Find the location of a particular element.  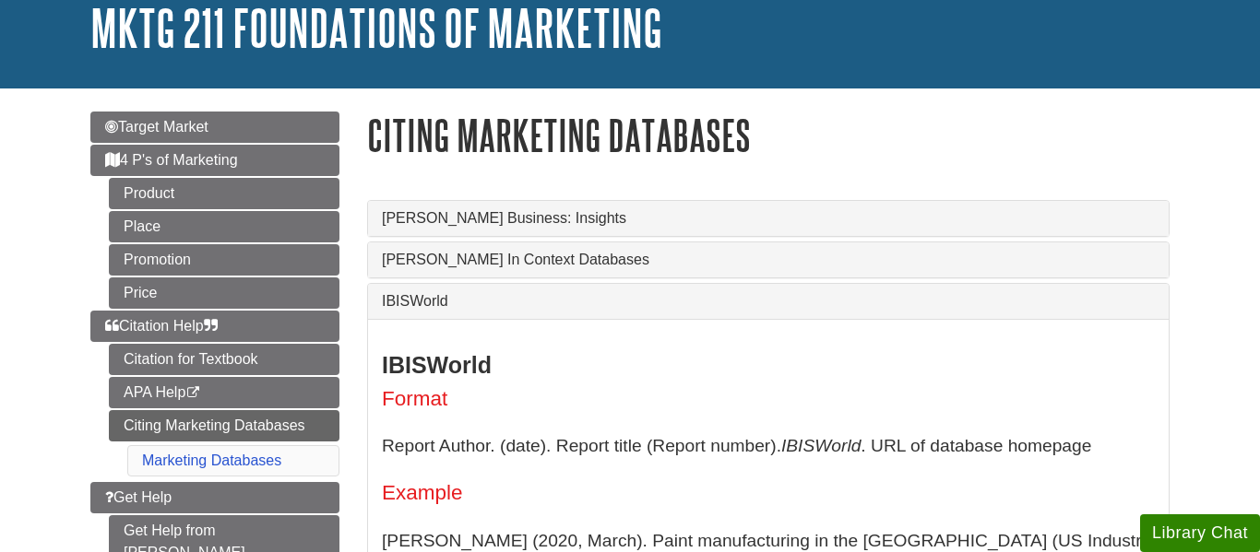

a: Marketing Databases is located at coordinates (211, 460).